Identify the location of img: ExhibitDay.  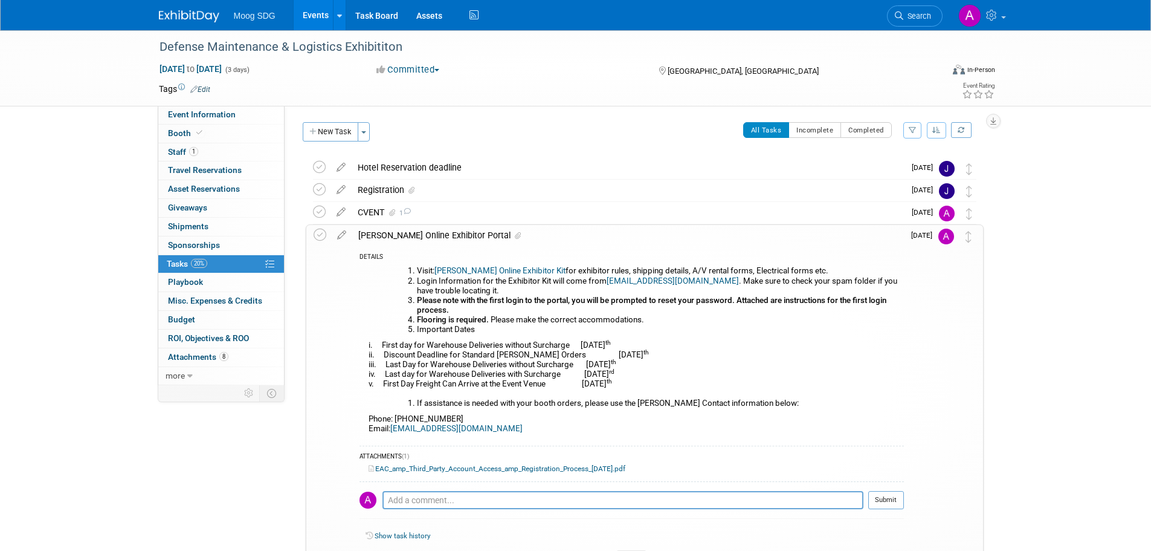
(189, 16).